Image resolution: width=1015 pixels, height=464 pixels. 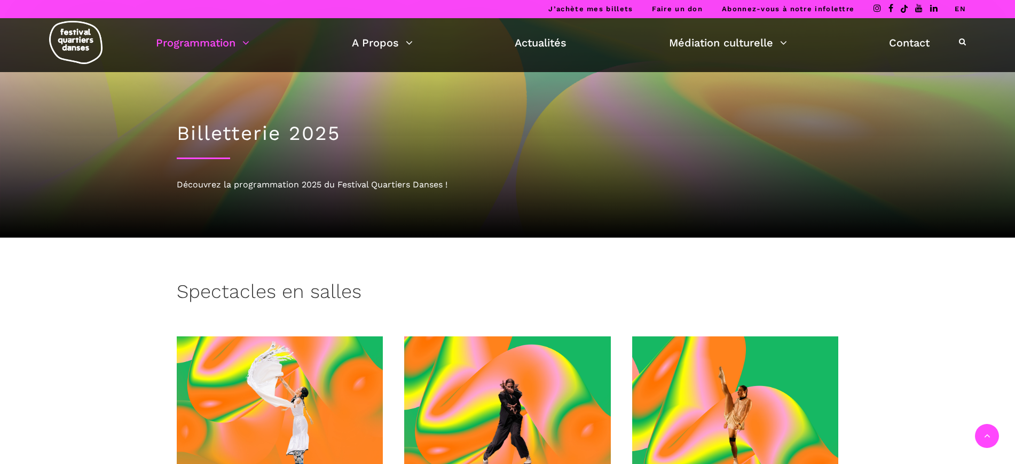 What do you see at coordinates (960, 9) in the screenshot?
I see `a: EN` at bounding box center [960, 9].